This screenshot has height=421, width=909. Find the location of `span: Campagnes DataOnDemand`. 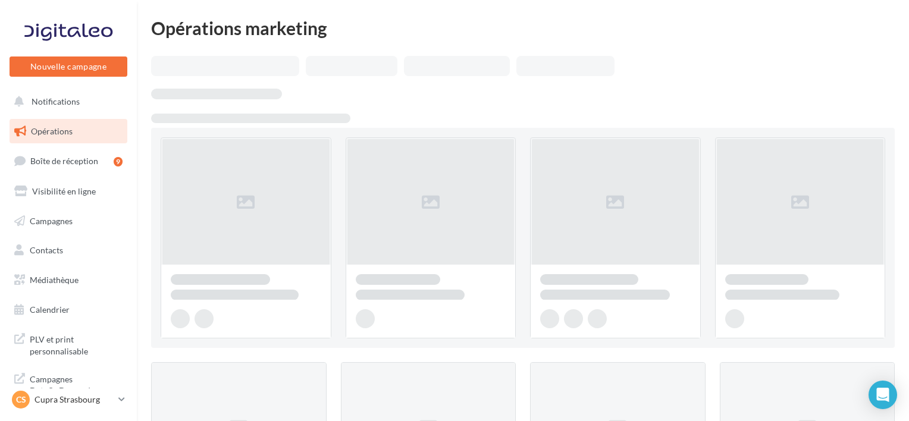

span: Campagnes DataOnDemand is located at coordinates (76, 384).